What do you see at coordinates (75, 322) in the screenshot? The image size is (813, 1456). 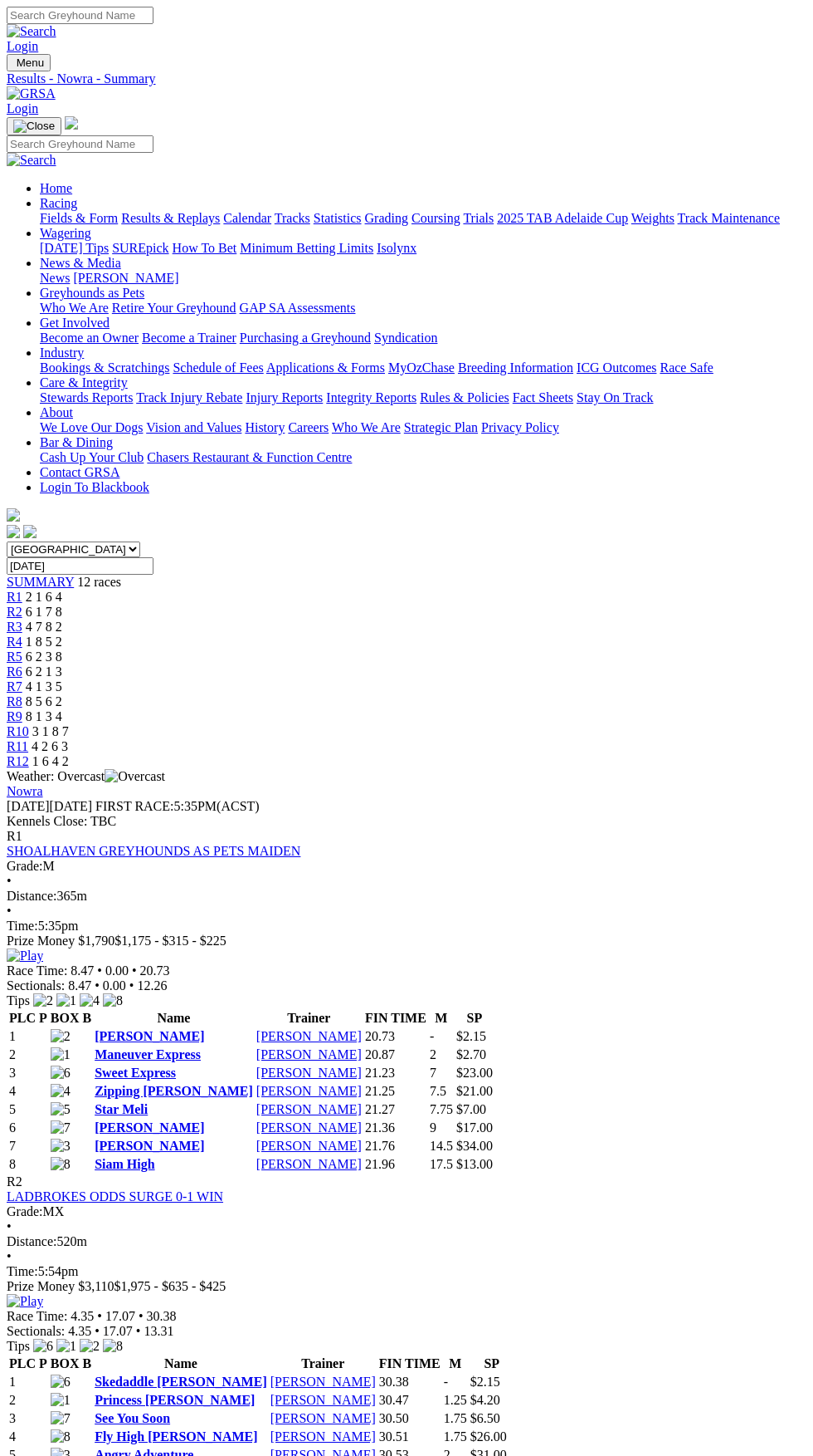 I see `a: Get Involved` at bounding box center [75, 322].